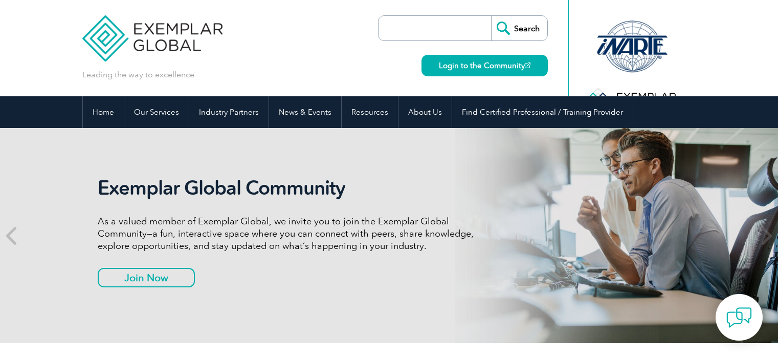 The width and height of the screenshot is (778, 356). I want to click on a: Join Now, so click(146, 277).